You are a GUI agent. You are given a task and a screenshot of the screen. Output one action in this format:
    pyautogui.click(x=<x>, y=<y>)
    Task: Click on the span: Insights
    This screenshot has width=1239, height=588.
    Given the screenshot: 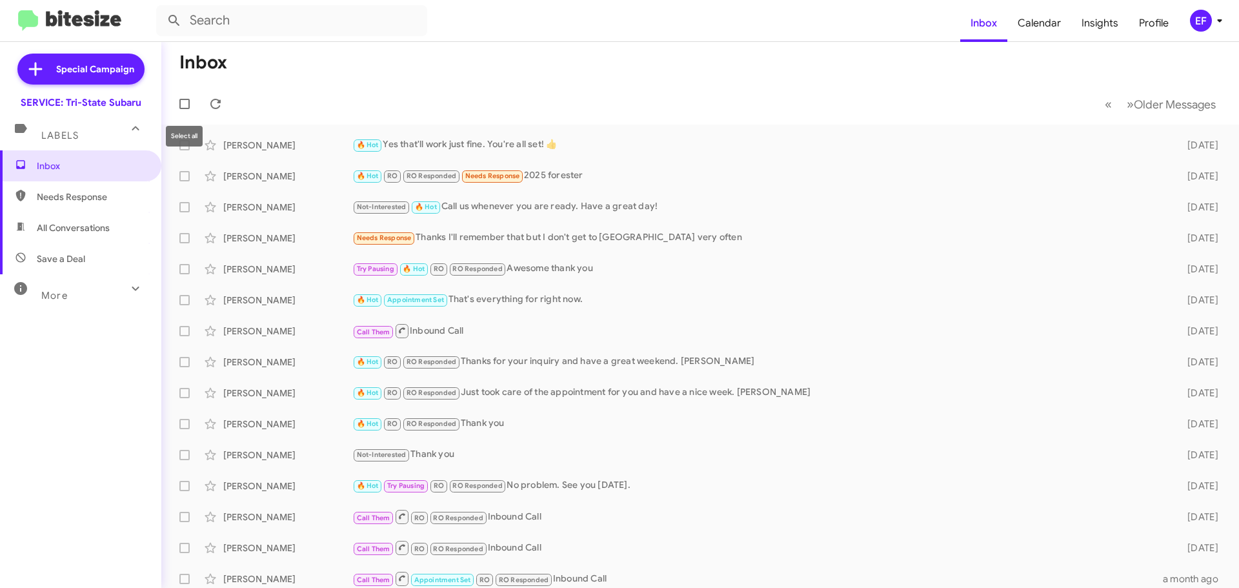 What is the action you would take?
    pyautogui.click(x=1100, y=23)
    